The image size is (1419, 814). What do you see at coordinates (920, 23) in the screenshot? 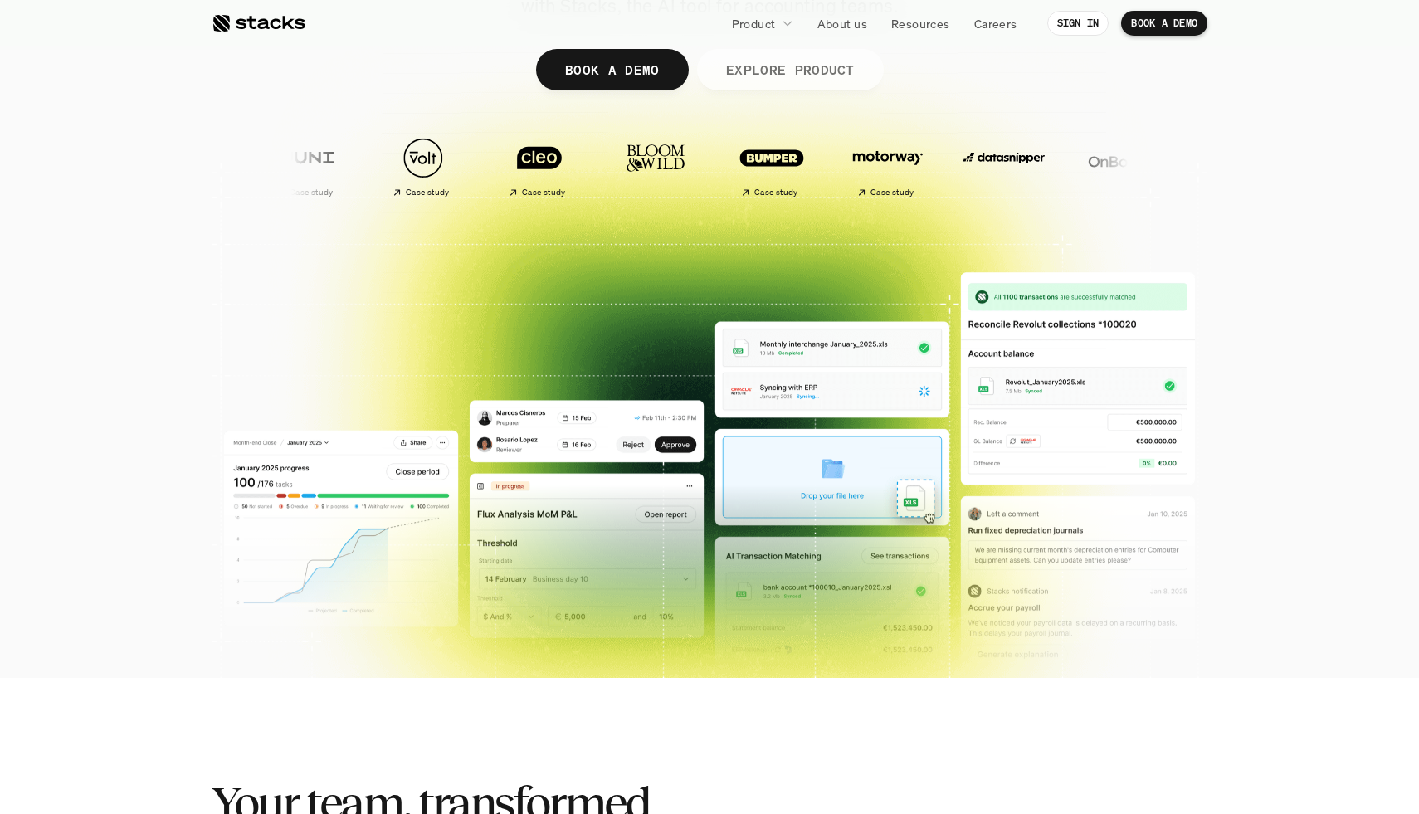
I see `a: Resources` at bounding box center [920, 23].